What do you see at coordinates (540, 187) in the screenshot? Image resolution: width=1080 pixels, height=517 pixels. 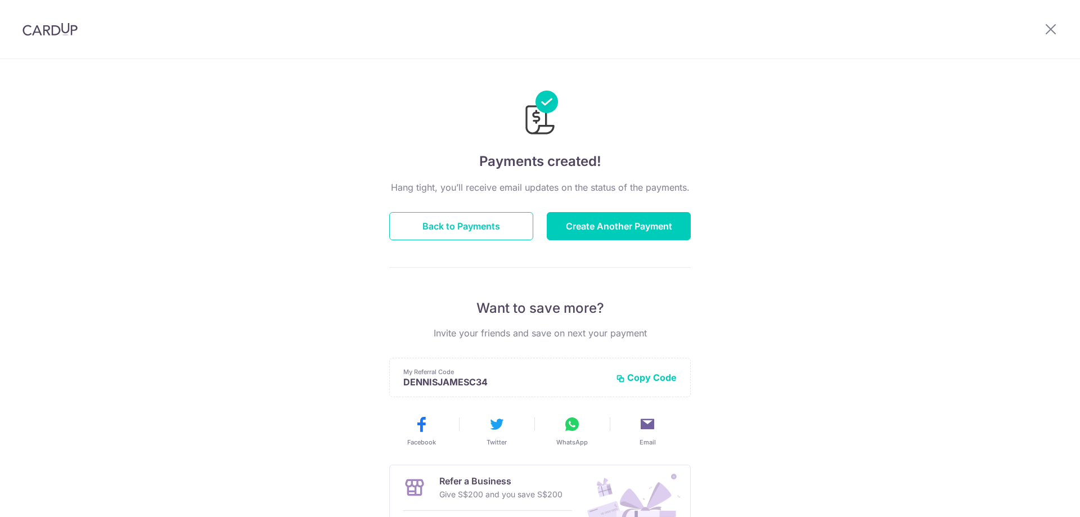 I see `p: Hang tight, you’ll receive email updates on the status of the payments.` at bounding box center [540, 187].